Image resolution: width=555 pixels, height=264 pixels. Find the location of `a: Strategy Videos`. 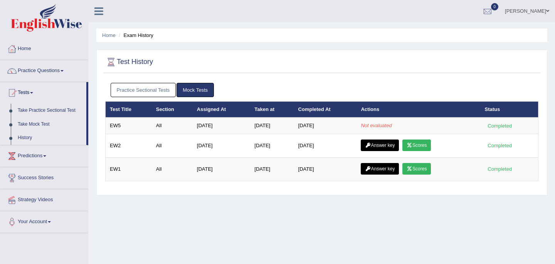

a: Strategy Videos is located at coordinates (44, 199).